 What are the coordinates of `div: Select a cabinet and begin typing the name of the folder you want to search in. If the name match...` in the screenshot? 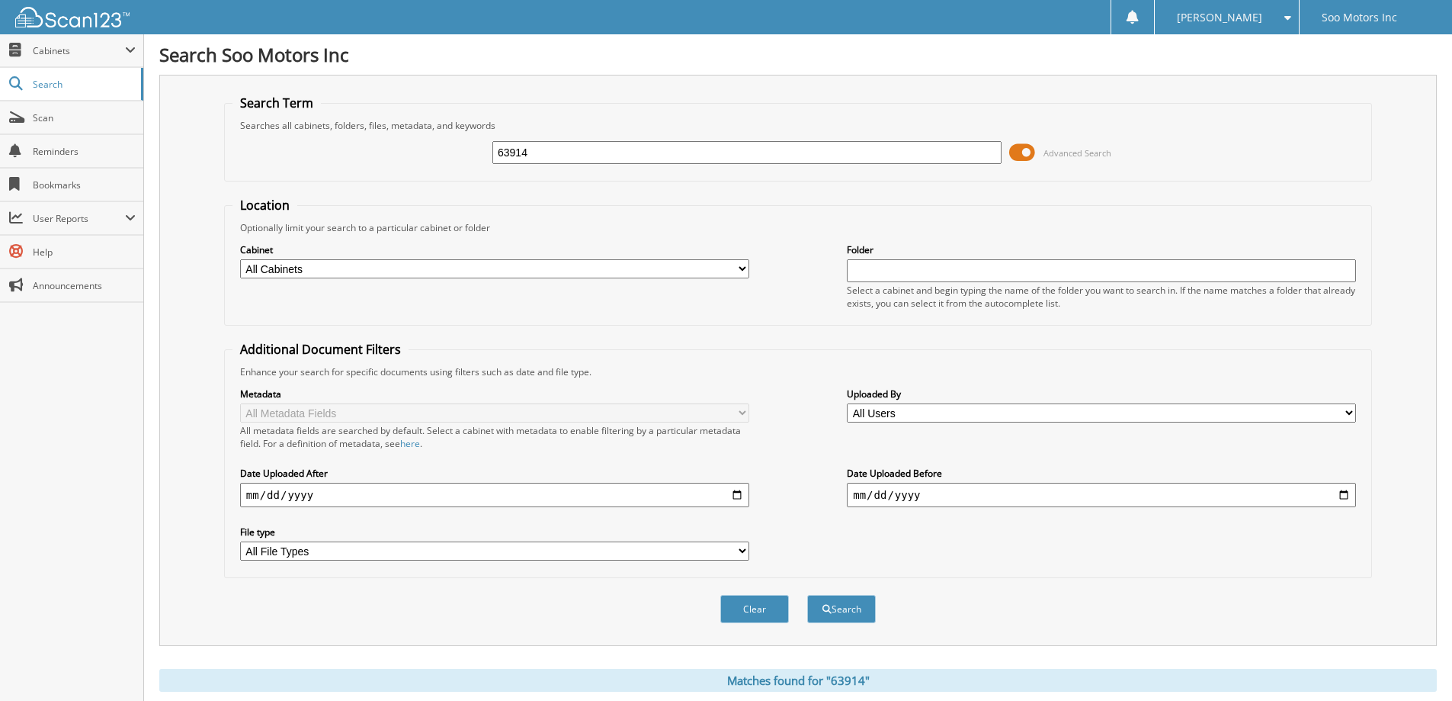 It's located at (1101, 297).